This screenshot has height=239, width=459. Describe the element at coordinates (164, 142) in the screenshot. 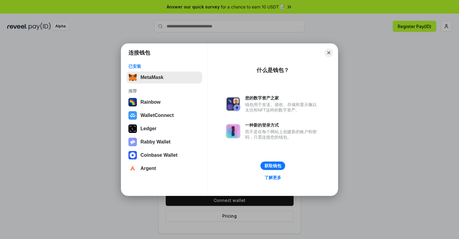

I see `button: Rabby Wallet` at that location.